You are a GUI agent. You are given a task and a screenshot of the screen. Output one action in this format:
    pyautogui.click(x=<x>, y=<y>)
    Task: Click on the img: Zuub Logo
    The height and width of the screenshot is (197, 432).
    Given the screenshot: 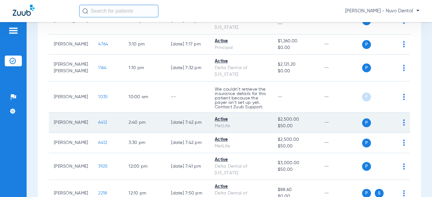 What is the action you would take?
    pyautogui.click(x=23, y=10)
    